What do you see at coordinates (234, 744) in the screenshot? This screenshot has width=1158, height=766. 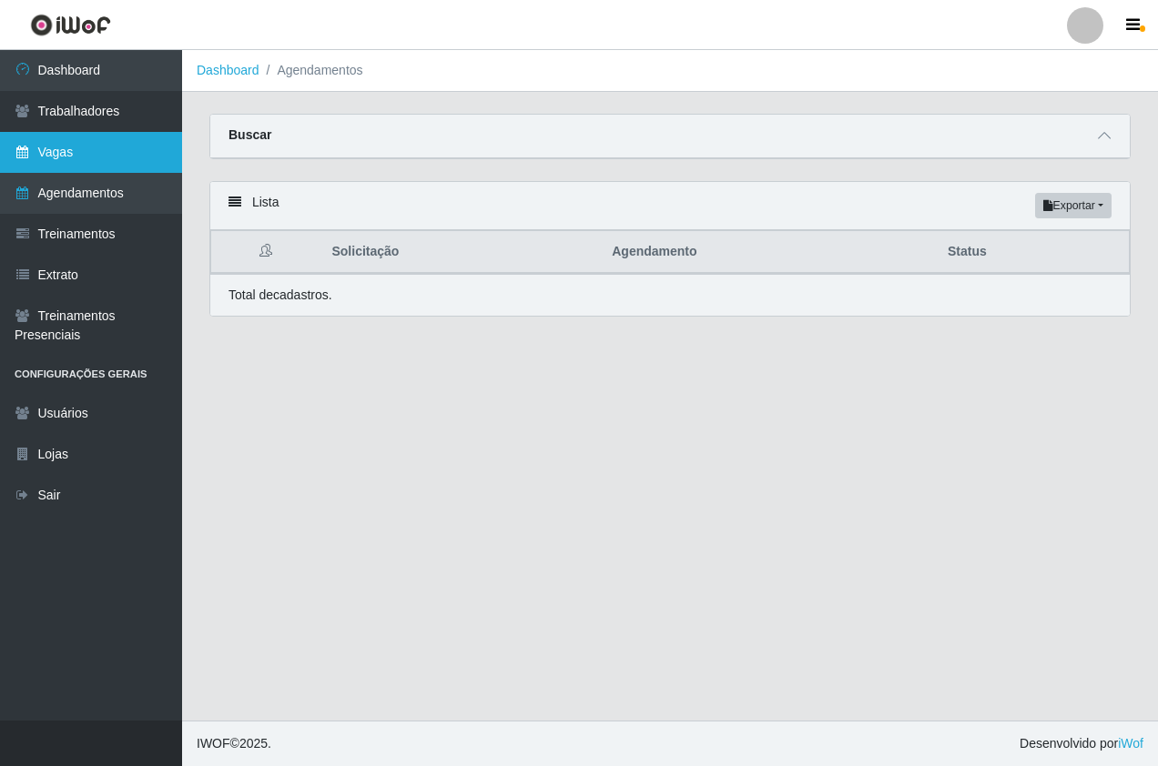 I see `span: © 2025 .` at bounding box center [234, 744].